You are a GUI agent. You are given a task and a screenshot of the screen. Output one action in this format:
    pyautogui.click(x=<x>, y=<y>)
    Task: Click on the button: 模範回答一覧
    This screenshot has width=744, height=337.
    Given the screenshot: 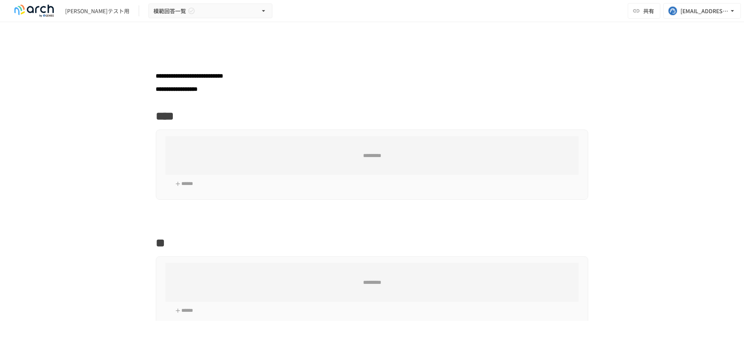 What is the action you would take?
    pyautogui.click(x=211, y=11)
    